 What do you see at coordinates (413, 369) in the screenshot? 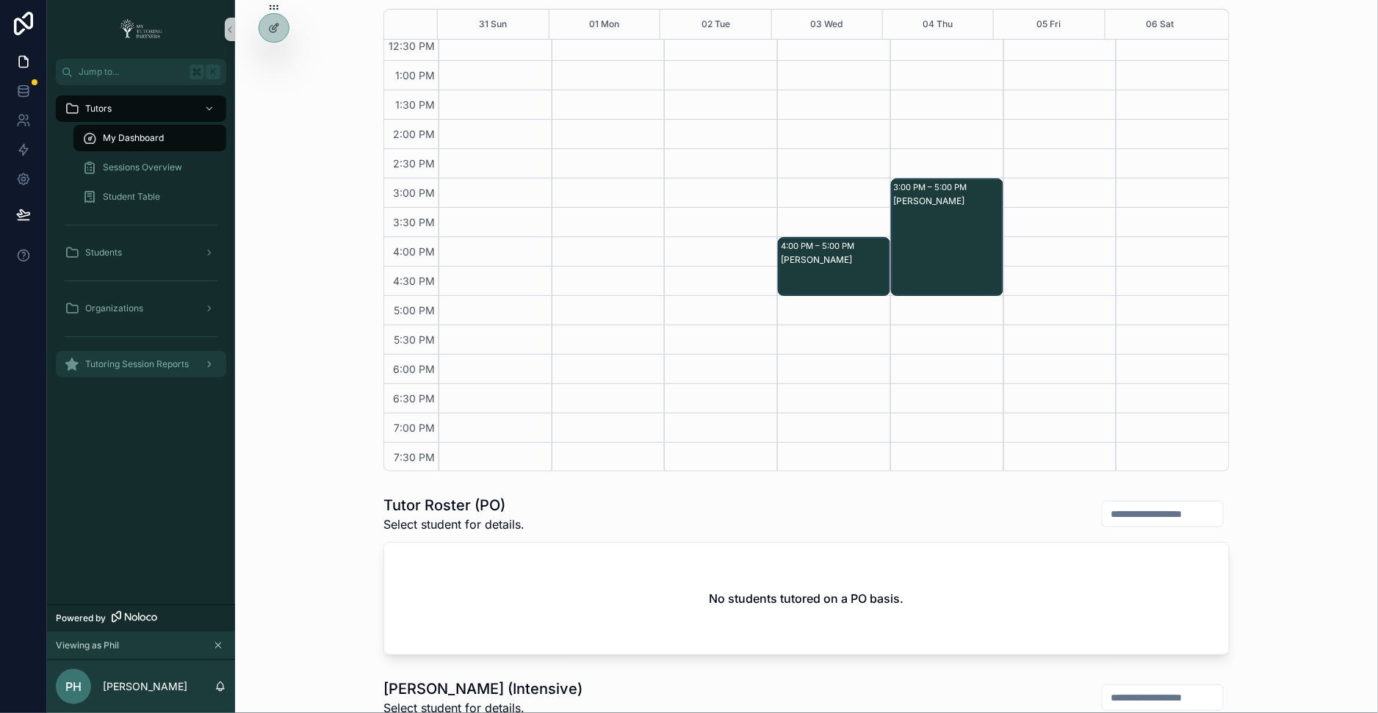
I see `span: 6:00 PM` at bounding box center [413, 369].